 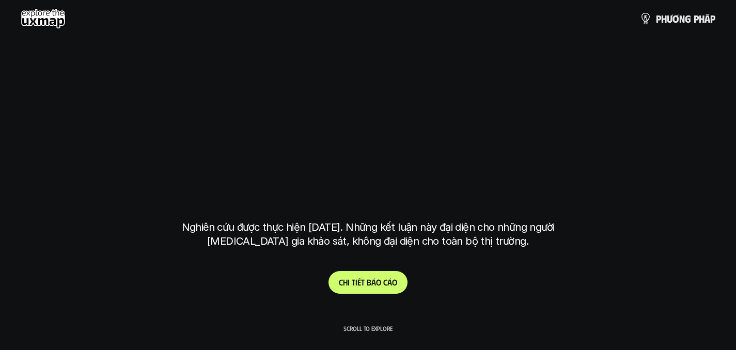 I want to click on a: Chitiếtbáocáo, so click(x=368, y=282).